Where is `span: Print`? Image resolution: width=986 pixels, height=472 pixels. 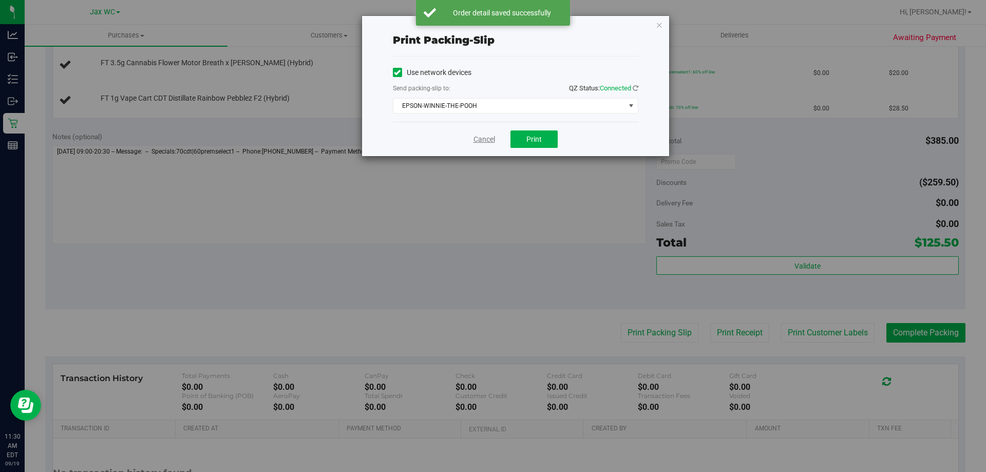
span: Print is located at coordinates (534, 139).